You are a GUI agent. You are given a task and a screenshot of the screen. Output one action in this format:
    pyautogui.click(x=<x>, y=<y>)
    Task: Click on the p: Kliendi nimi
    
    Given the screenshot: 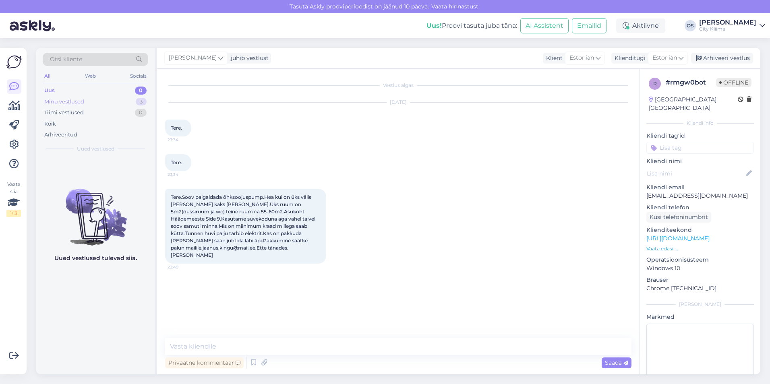 What is the action you would take?
    pyautogui.click(x=700, y=161)
    